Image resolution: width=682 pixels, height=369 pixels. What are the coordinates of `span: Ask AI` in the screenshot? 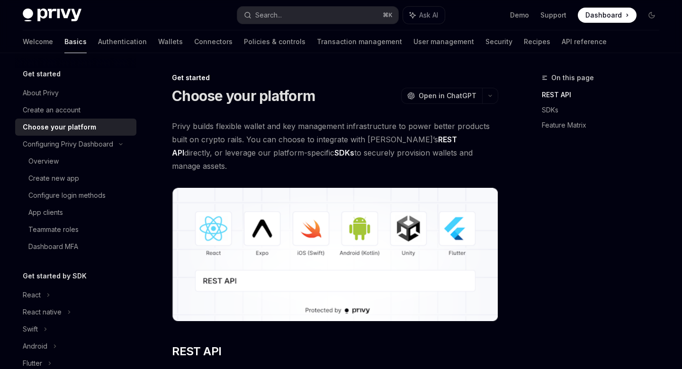 It's located at (429, 15).